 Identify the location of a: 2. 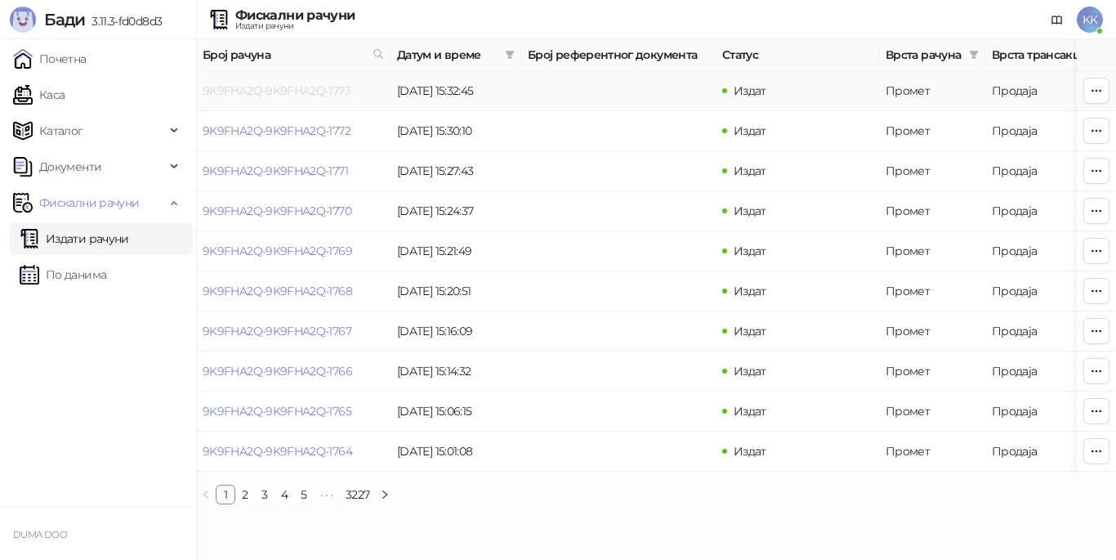
(245, 494).